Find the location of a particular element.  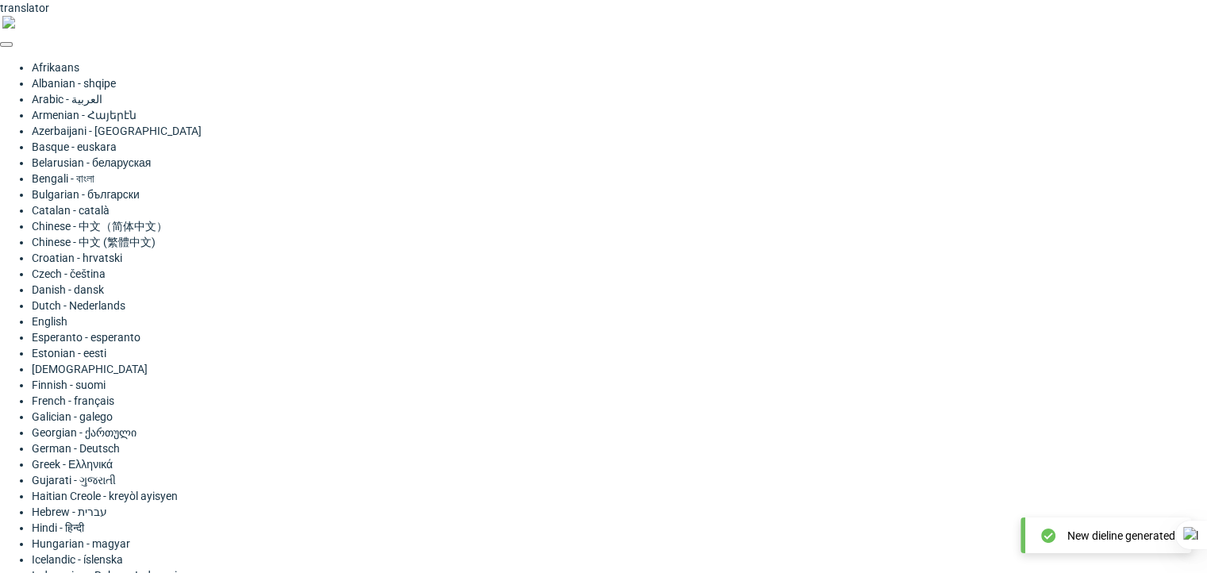

a: Albanian - shqipe is located at coordinates (74, 83).